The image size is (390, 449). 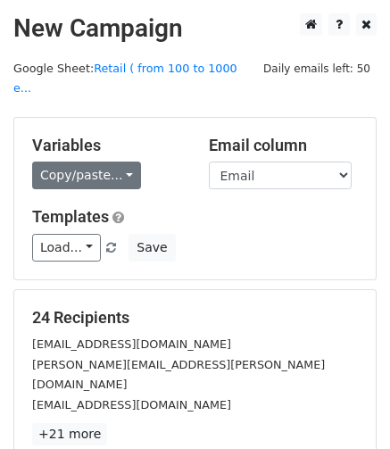 I want to click on a: Load..., so click(x=66, y=247).